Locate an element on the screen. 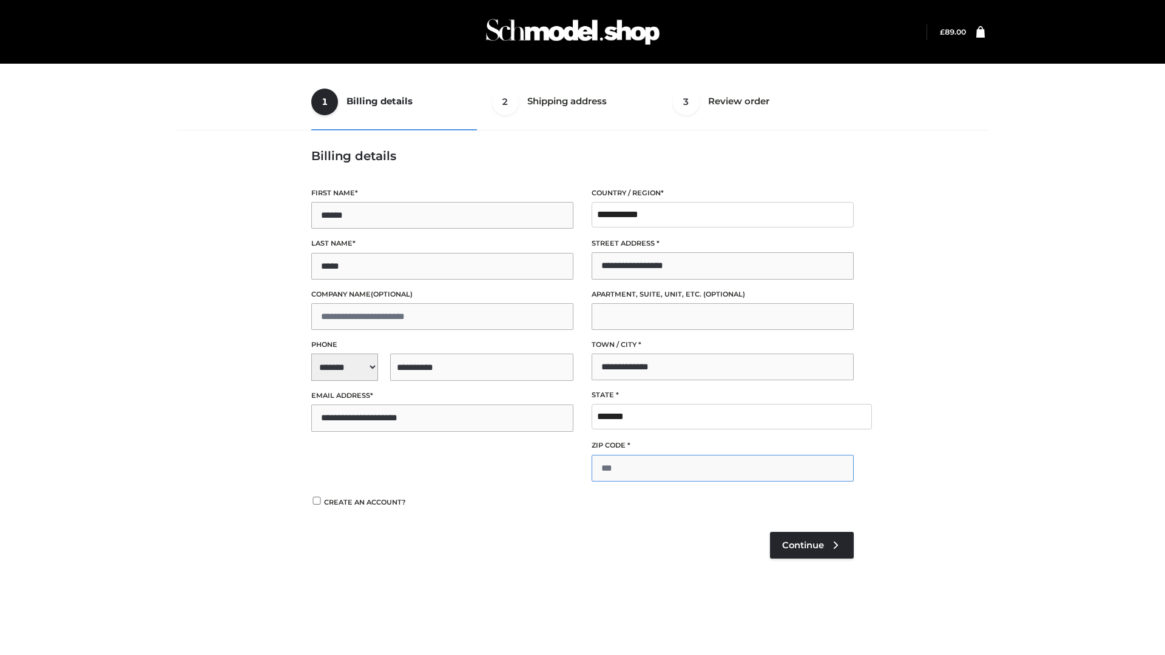 This screenshot has height=655, width=1165. label: Phone is located at coordinates (442, 345).